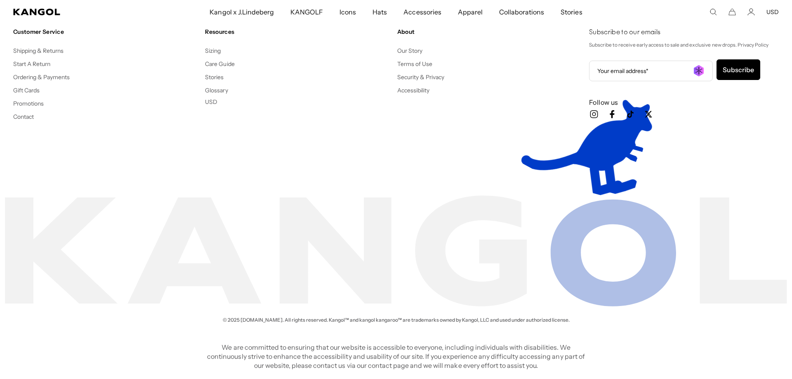  Describe the element at coordinates (28, 104) in the screenshot. I see `a: Promotions` at that location.